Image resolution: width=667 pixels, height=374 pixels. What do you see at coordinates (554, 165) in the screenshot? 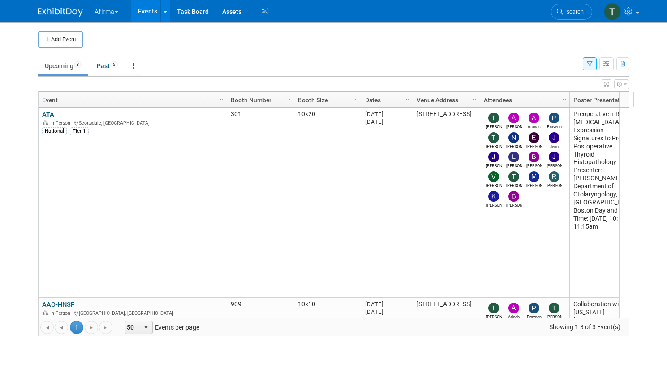
I see `div: Joshua Klopper` at bounding box center [554, 165].